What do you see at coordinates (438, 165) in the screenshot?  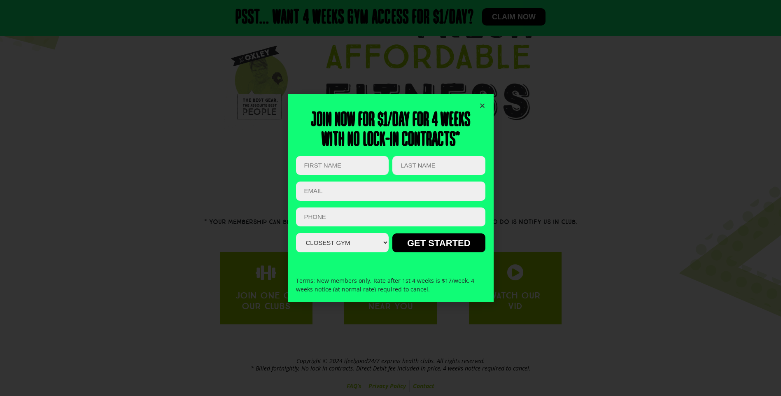 I see `input: LAST NAME` at bounding box center [438, 165].